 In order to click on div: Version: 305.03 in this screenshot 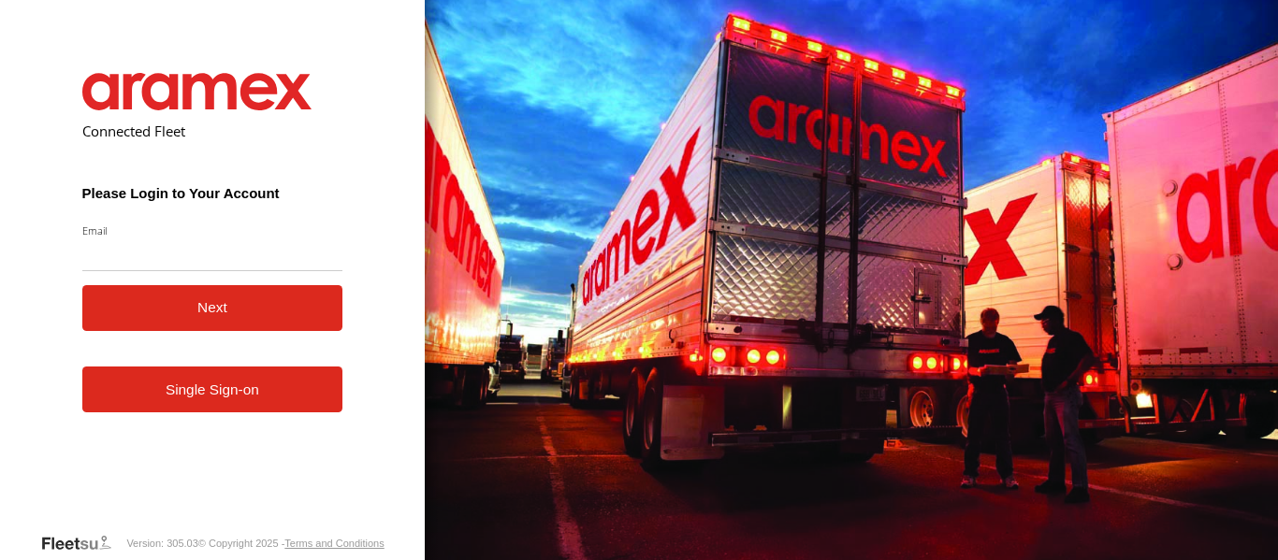, I will do `click(162, 544)`.